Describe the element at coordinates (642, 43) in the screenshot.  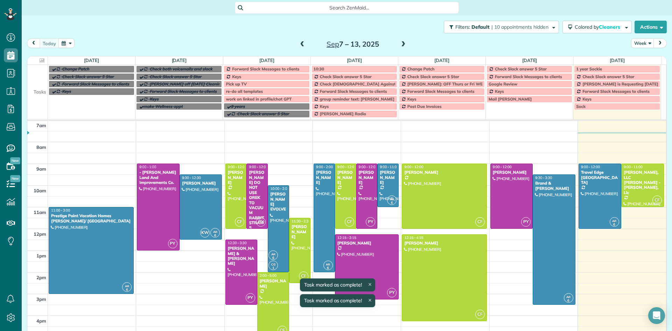
I see `button: Week` at that location.